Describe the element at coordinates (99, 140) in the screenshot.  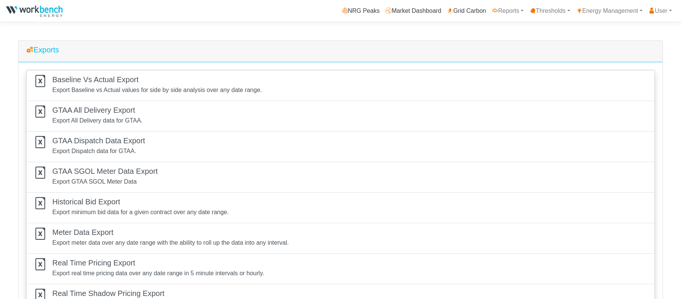
I see `h5: GTAA Dispatch Data Export` at that location.